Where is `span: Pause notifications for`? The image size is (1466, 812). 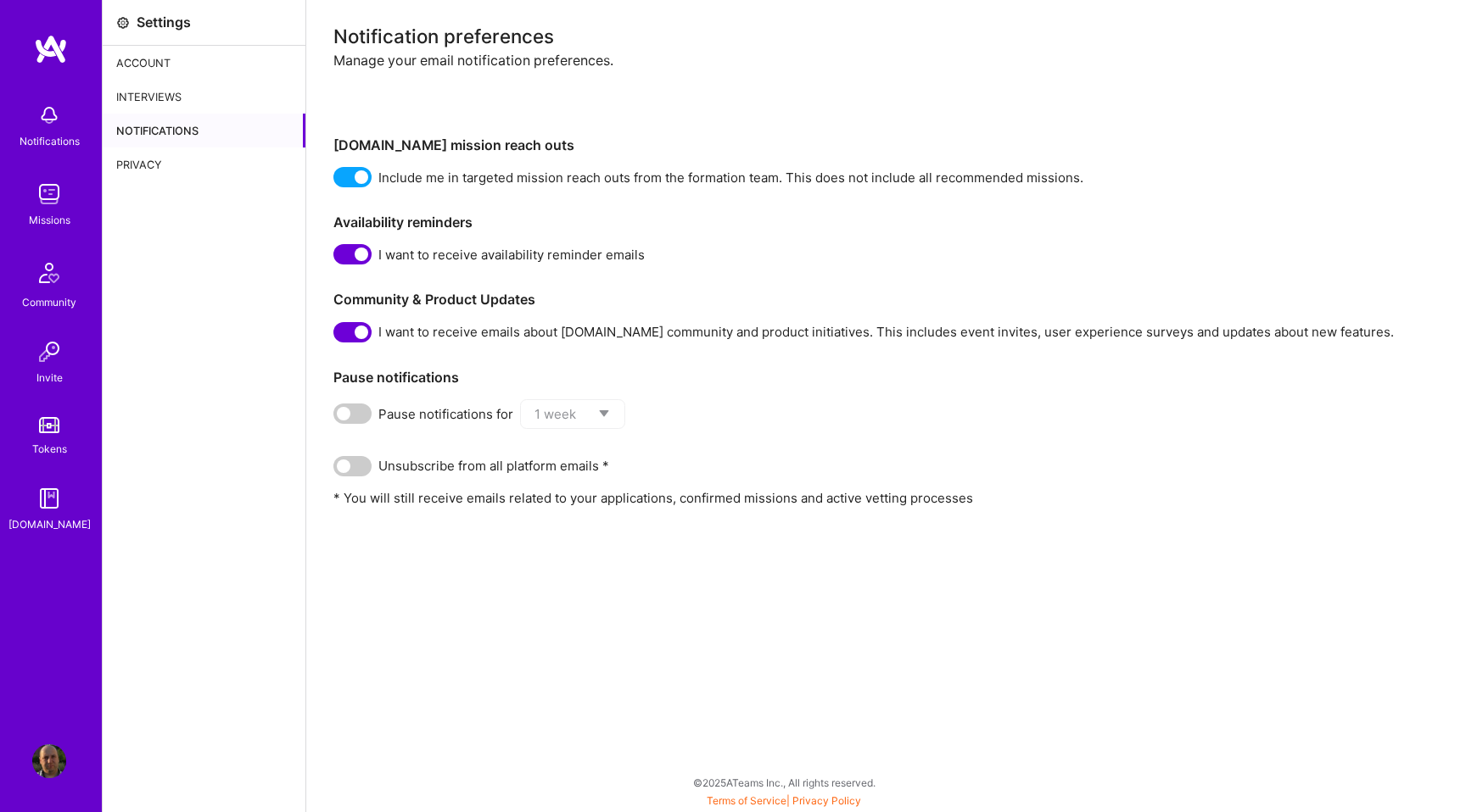 span: Pause notifications for is located at coordinates (446, 414).